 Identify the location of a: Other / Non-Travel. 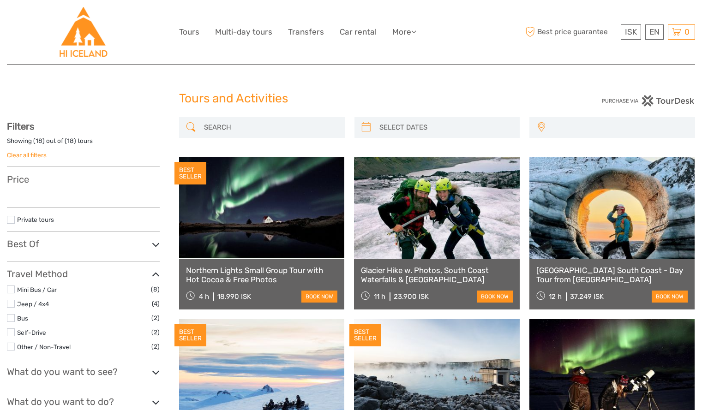
(44, 347).